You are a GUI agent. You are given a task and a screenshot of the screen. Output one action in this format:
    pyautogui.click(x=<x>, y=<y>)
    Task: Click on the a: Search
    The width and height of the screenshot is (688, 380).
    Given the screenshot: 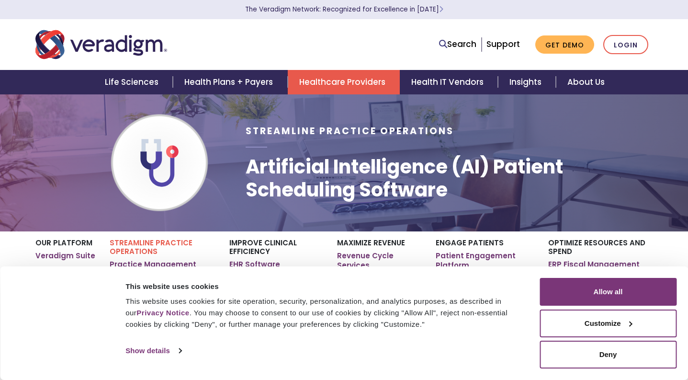 What is the action you would take?
    pyautogui.click(x=458, y=44)
    